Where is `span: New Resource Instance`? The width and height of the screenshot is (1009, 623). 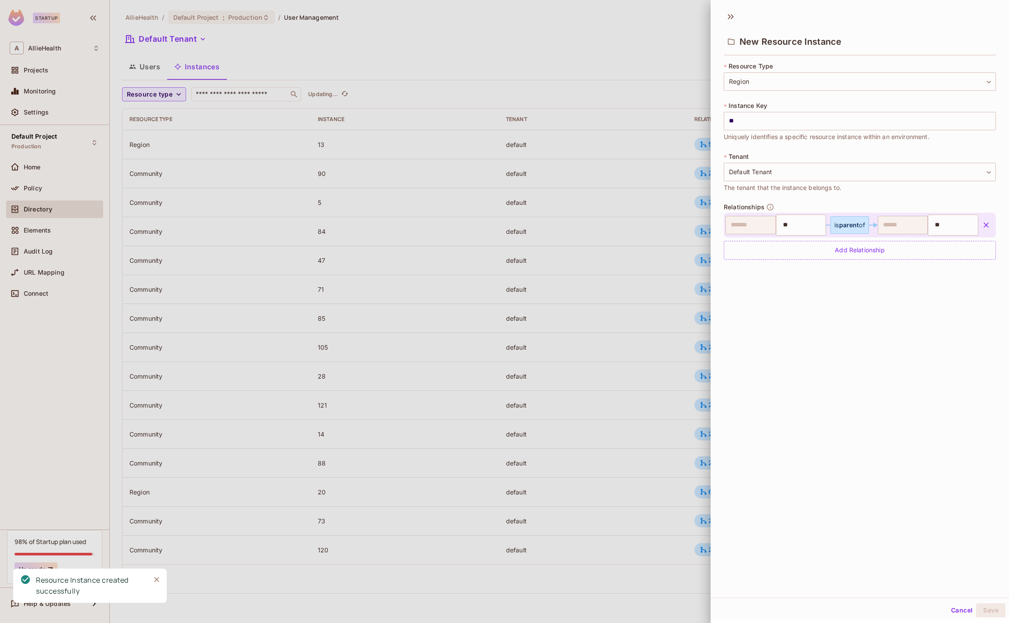
span: New Resource Instance is located at coordinates (790, 42).